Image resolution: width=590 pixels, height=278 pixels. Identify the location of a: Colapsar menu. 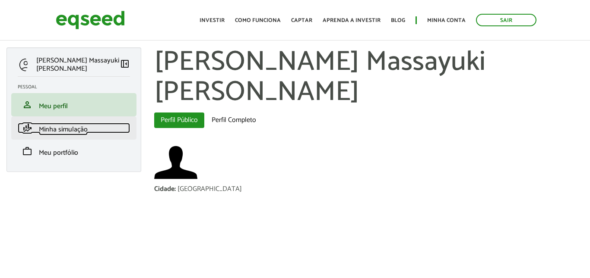
(125, 65).